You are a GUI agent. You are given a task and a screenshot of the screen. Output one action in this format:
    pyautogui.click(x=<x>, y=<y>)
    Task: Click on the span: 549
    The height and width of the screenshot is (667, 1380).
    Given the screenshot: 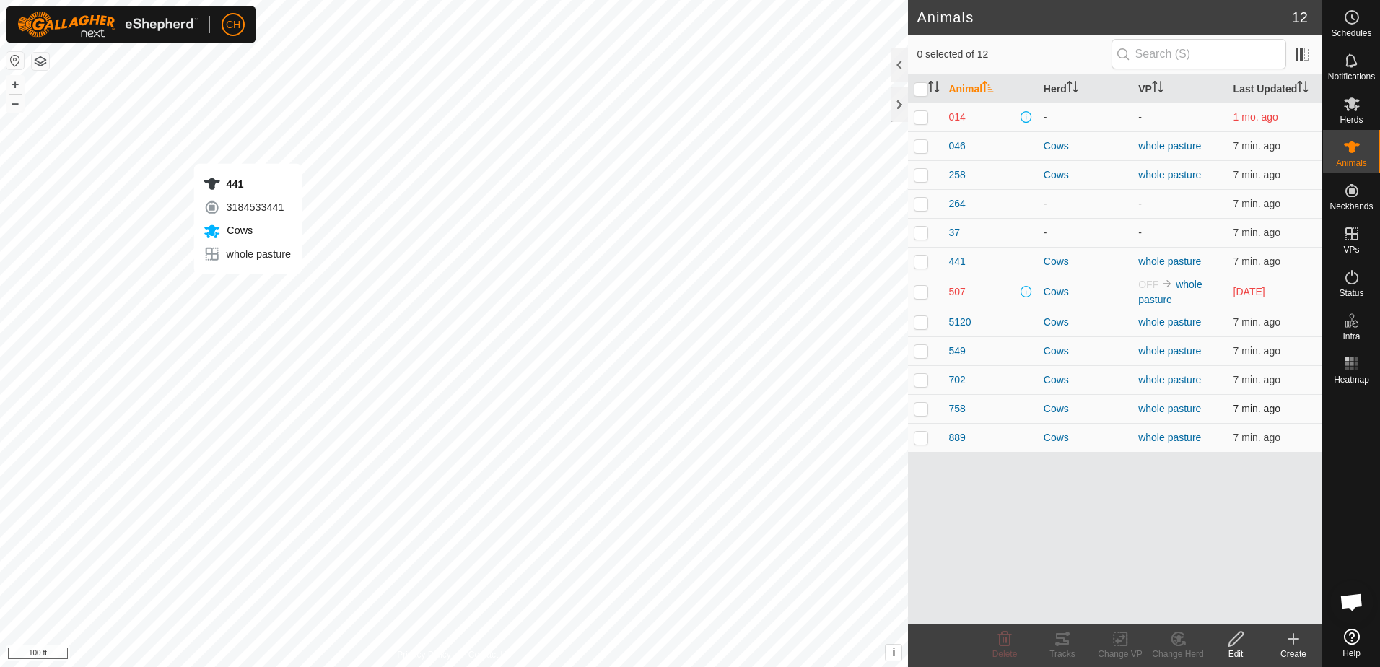 What is the action you would take?
    pyautogui.click(x=956, y=351)
    